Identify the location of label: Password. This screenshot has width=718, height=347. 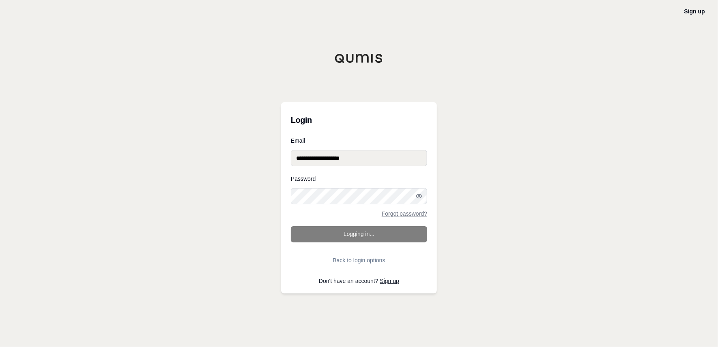
(359, 179).